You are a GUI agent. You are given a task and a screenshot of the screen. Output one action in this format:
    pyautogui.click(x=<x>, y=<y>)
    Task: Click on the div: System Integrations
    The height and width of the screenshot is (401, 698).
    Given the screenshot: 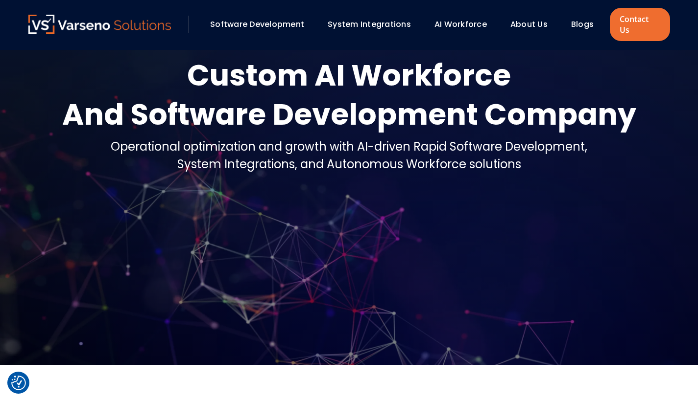 What is the action you would take?
    pyautogui.click(x=374, y=24)
    